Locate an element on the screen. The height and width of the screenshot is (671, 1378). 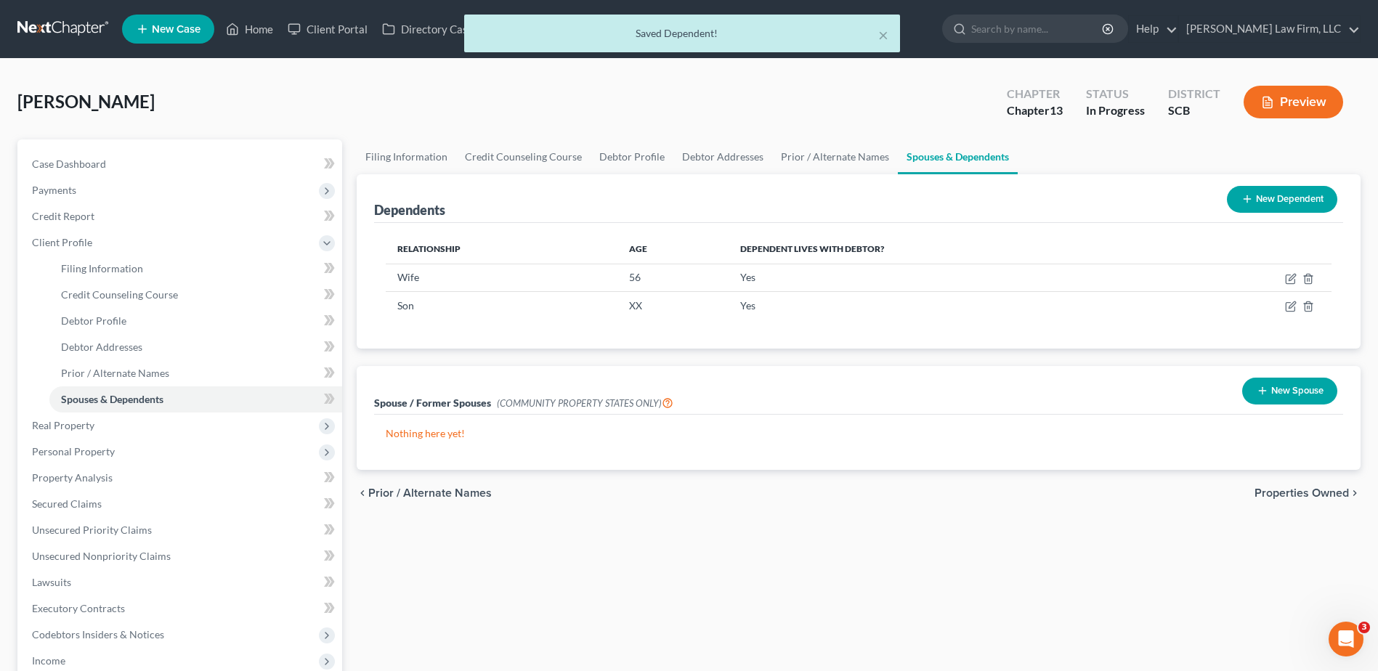
button: chevron_left Prior / Alternate Names is located at coordinates (424, 493).